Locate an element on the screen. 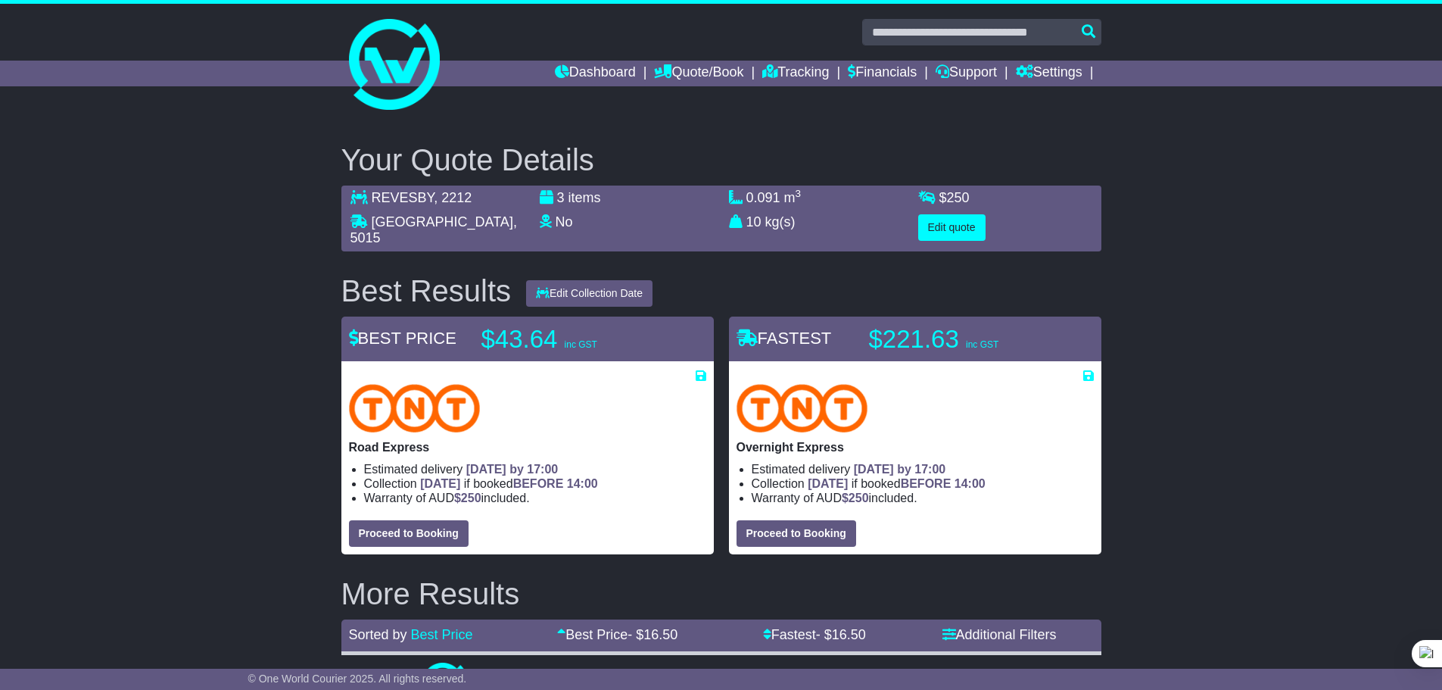  p: Overnight Express is located at coordinates (915, 447).